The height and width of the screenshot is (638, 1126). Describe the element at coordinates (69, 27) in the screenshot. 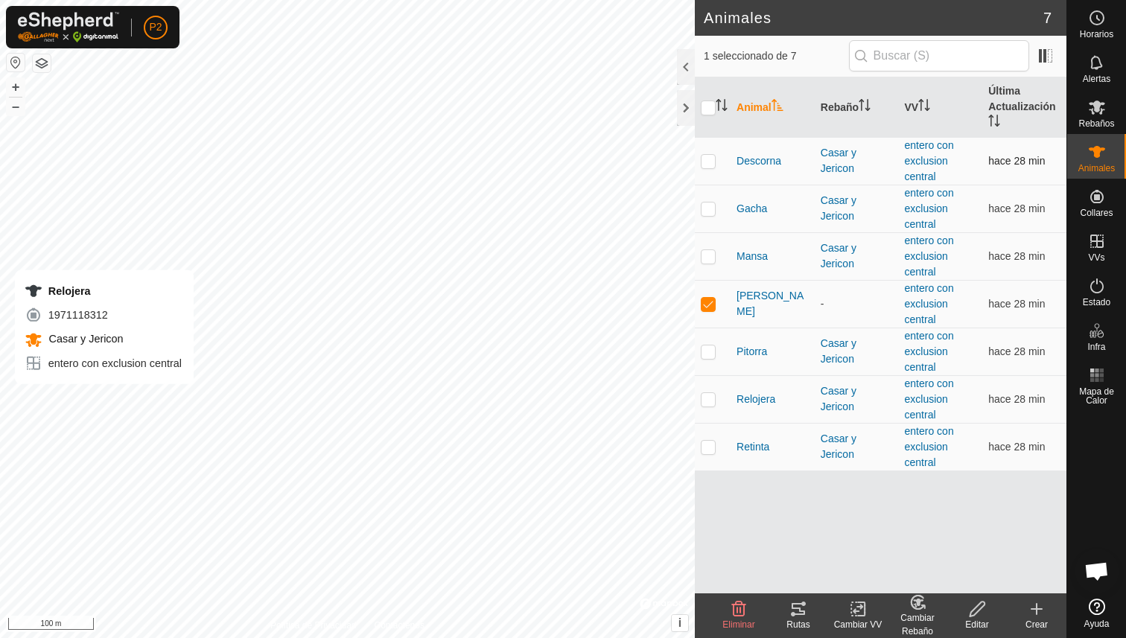

I see `img: Logo Gallagher` at that location.